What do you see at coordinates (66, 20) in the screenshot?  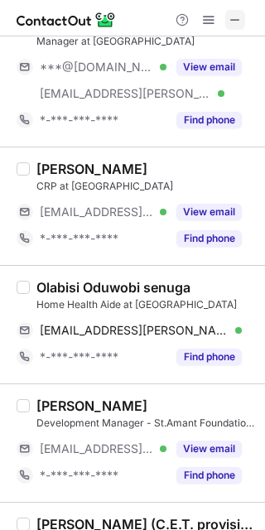 I see `img: ContactOut v5.3.10` at bounding box center [66, 20].